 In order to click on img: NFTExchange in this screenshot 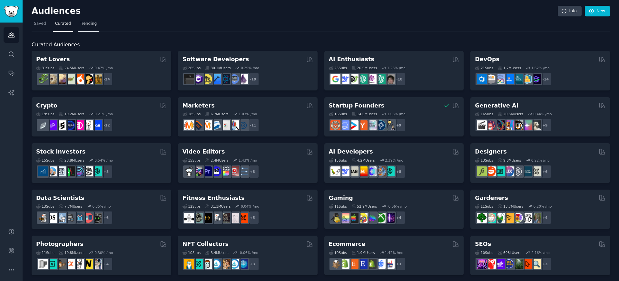, I will do `click(189, 264)`.